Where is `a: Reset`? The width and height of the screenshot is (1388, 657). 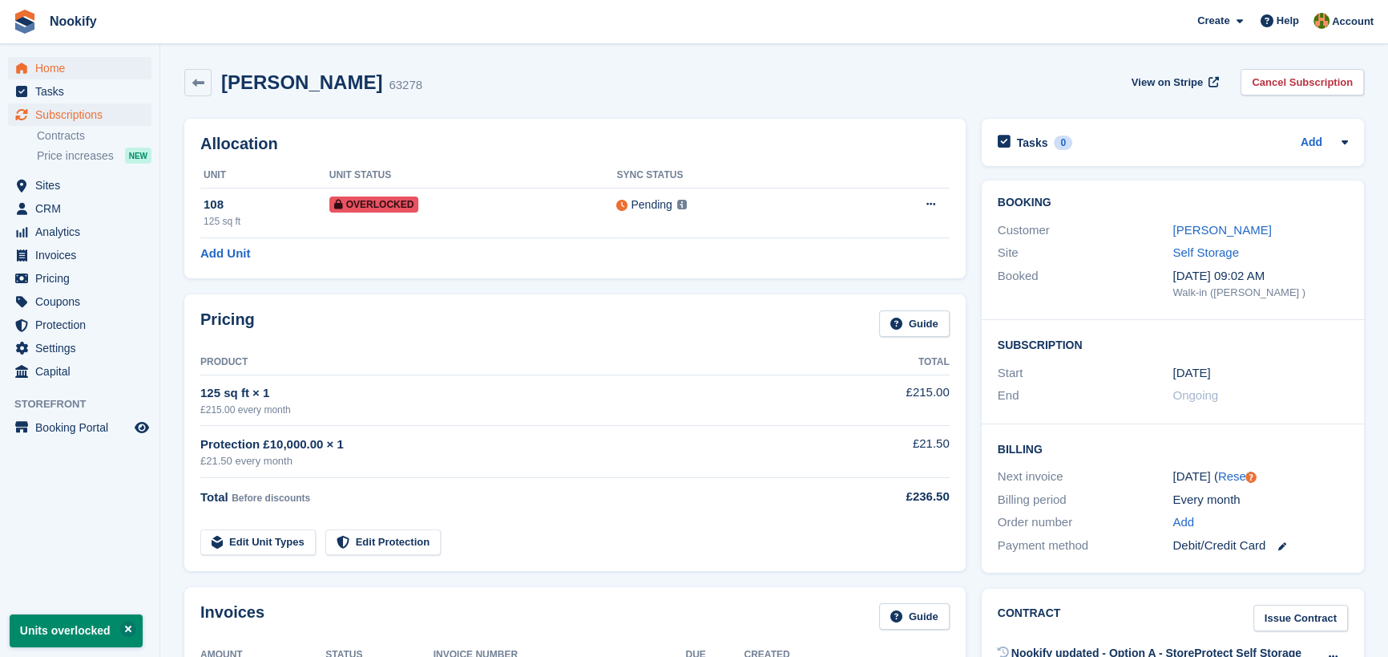 a: Reset is located at coordinates (1234, 475).